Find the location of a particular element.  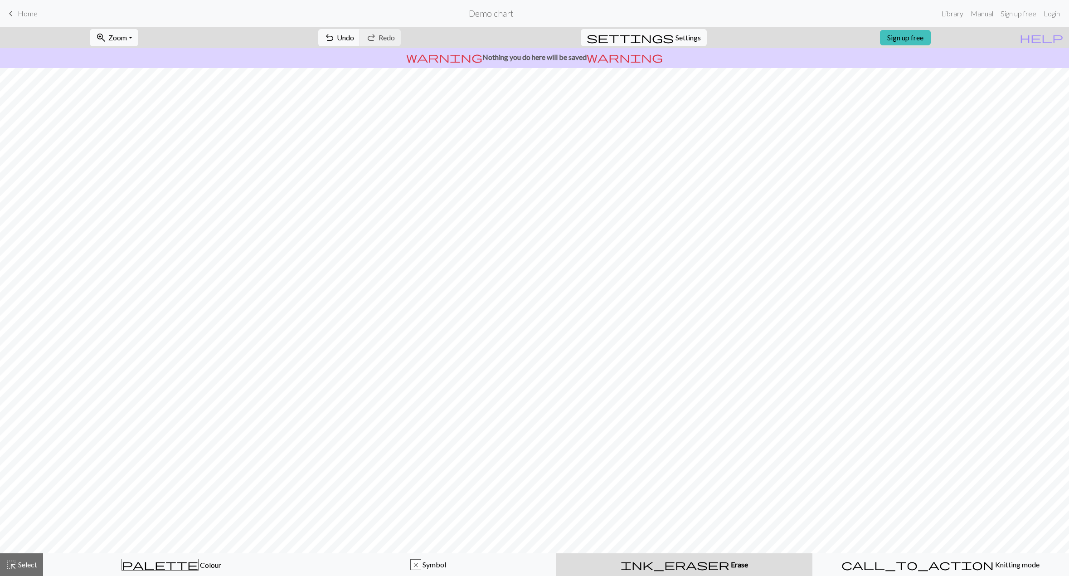

span: highlight_alt is located at coordinates (11, 564).